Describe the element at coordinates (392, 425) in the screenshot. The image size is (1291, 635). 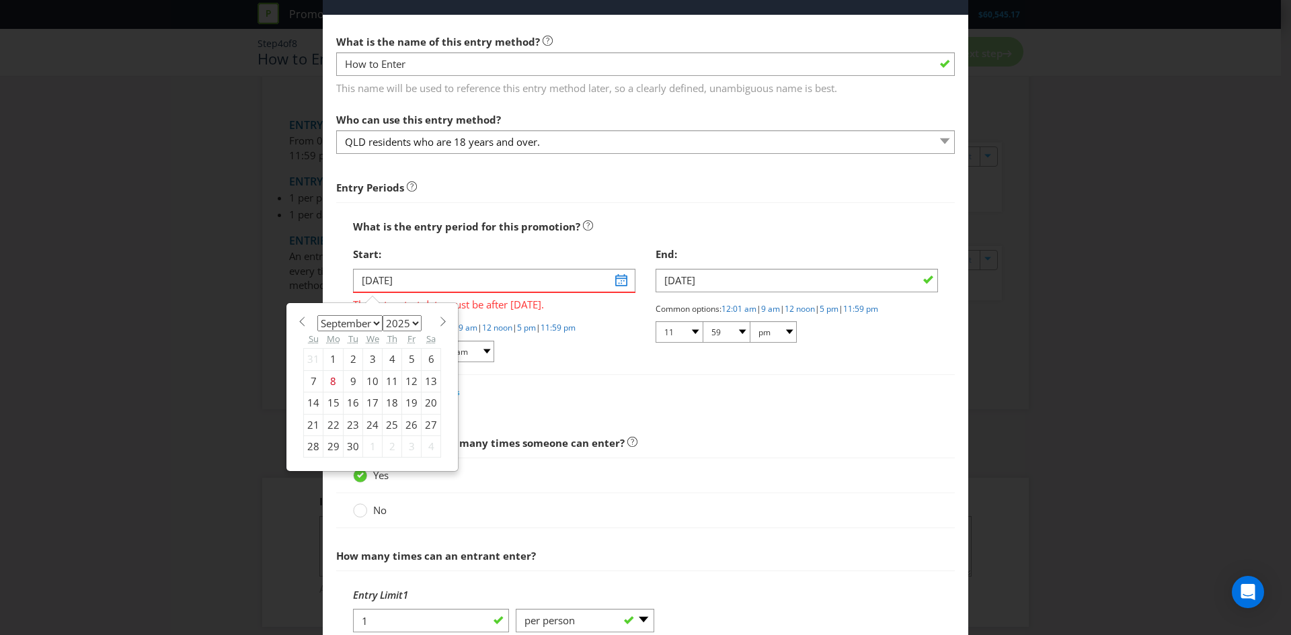
I see `div: 25` at that location.